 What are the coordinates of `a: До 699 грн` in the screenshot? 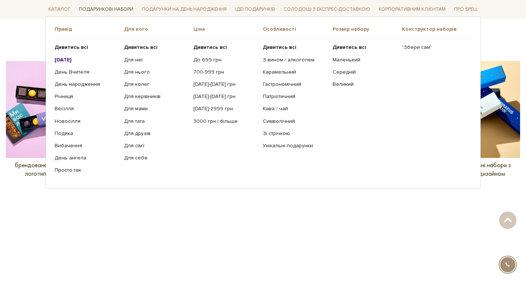 It's located at (225, 59).